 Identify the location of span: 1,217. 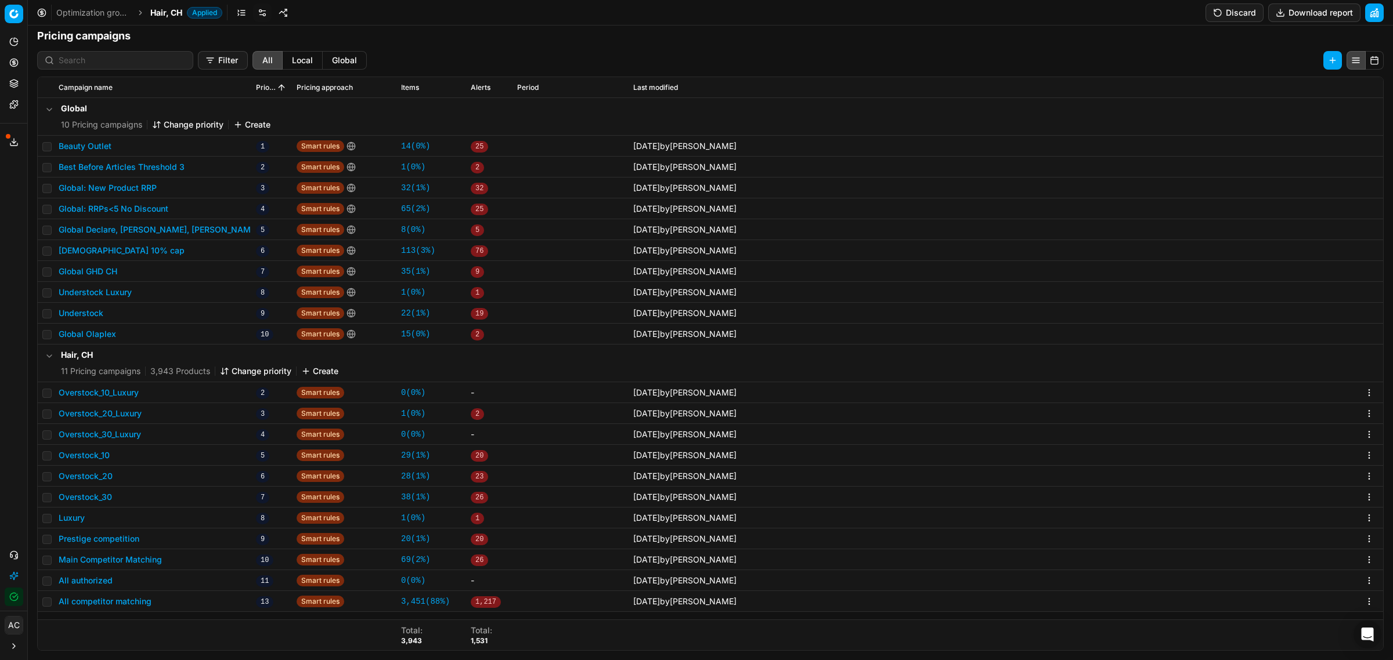
(486, 602).